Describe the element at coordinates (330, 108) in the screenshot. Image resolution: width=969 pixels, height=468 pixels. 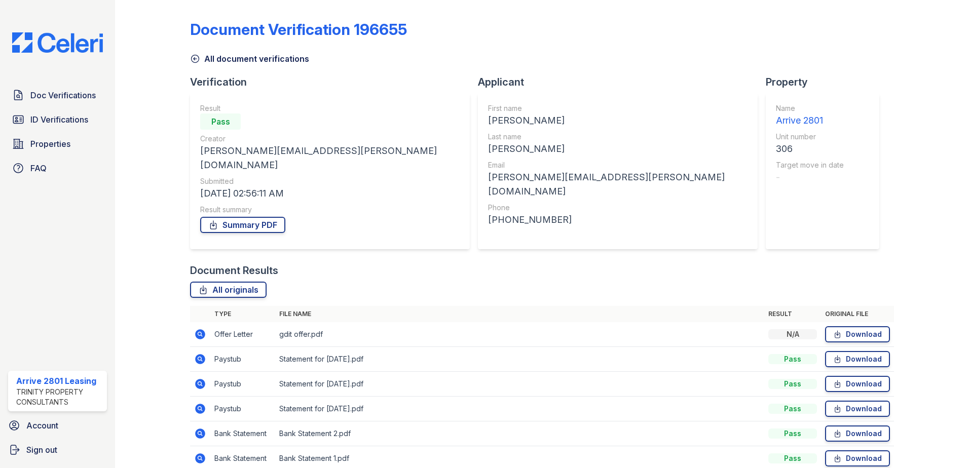
I see `div: Result` at that location.